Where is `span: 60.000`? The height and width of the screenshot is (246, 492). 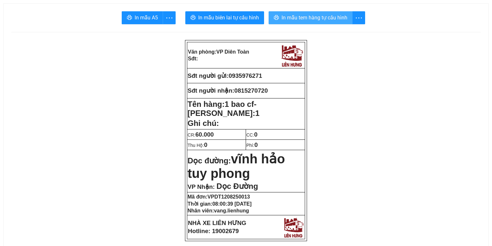 span: 60.000 is located at coordinates (204, 134).